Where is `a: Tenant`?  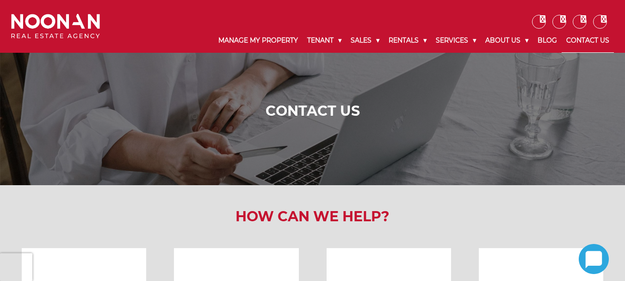
a: Tenant is located at coordinates (324, 40).